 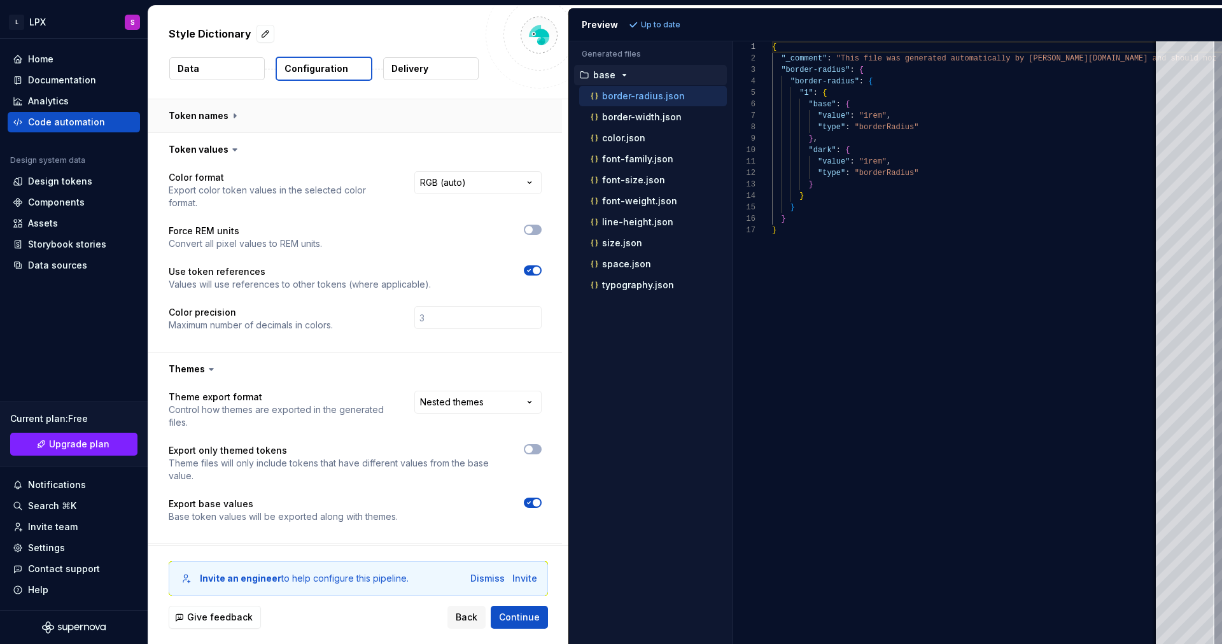 I want to click on button: Contact support, so click(x=74, y=569).